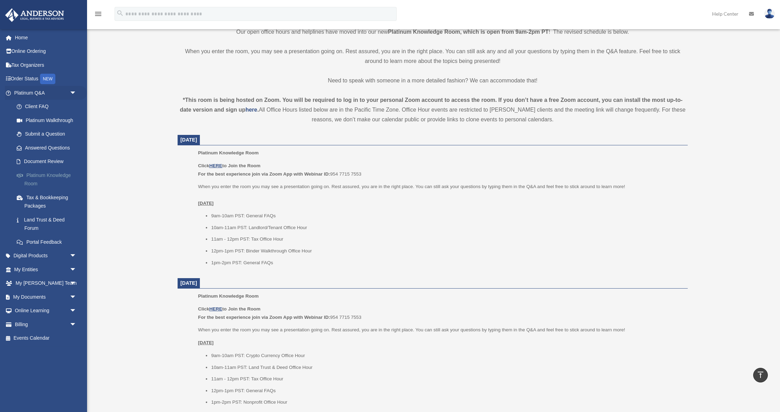 This screenshot has width=780, height=412. What do you see at coordinates (48, 224) in the screenshot?
I see `a: Land Trust & Deed Forum` at bounding box center [48, 224].